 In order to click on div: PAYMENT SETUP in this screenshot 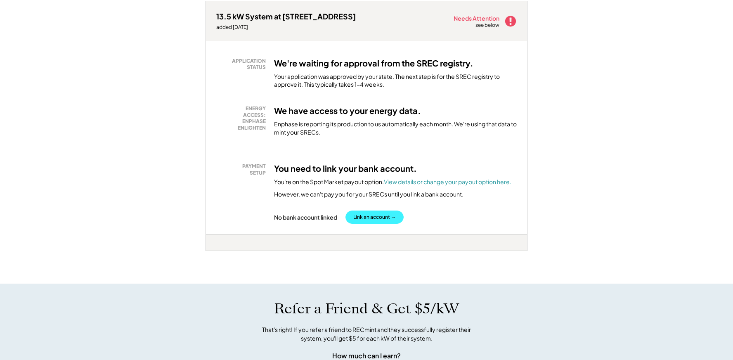, I will do `click(243, 169)`.